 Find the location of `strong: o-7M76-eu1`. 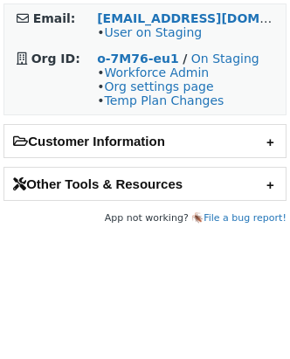

strong: o-7M76-eu1 is located at coordinates (138, 58).